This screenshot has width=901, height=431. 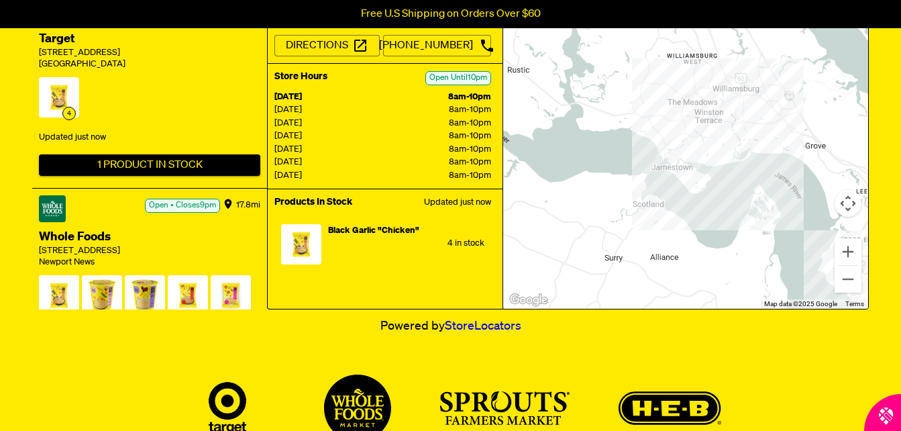 What do you see at coordinates (248, 205) in the screenshot?
I see `div: 17.8 mi` at bounding box center [248, 205].